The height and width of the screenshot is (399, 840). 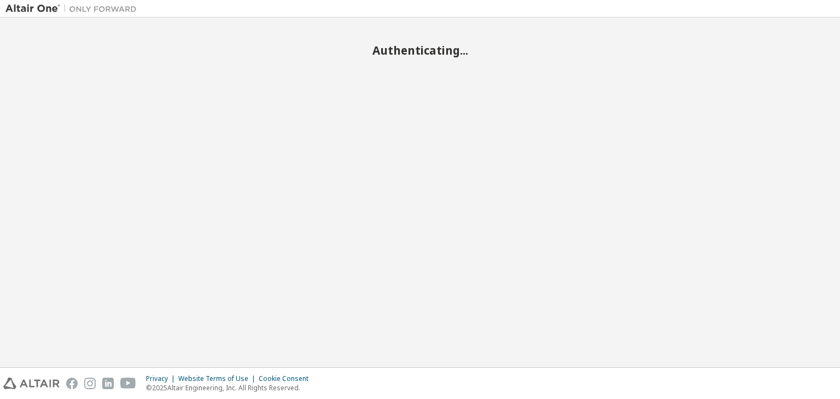 What do you see at coordinates (90, 383) in the screenshot?
I see `img: instagram.svg` at bounding box center [90, 383].